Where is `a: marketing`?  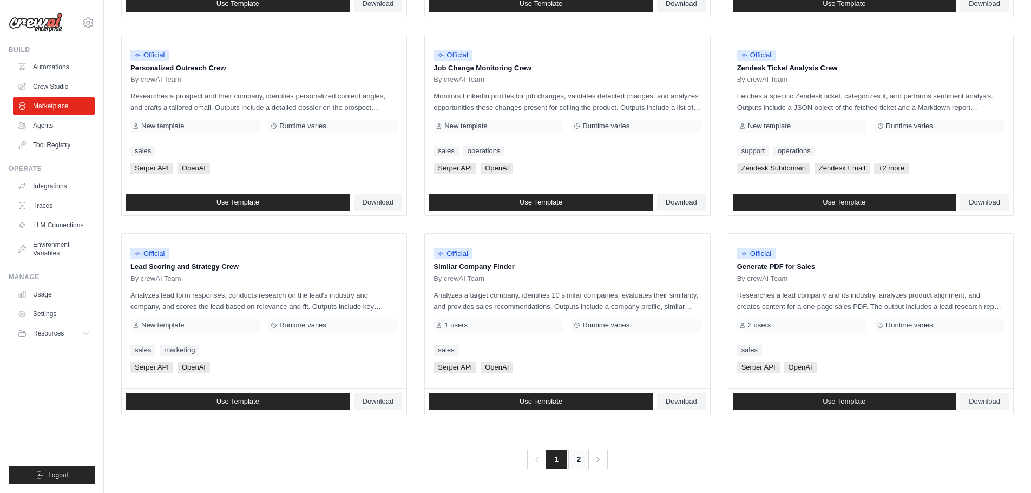 a: marketing is located at coordinates (179, 350).